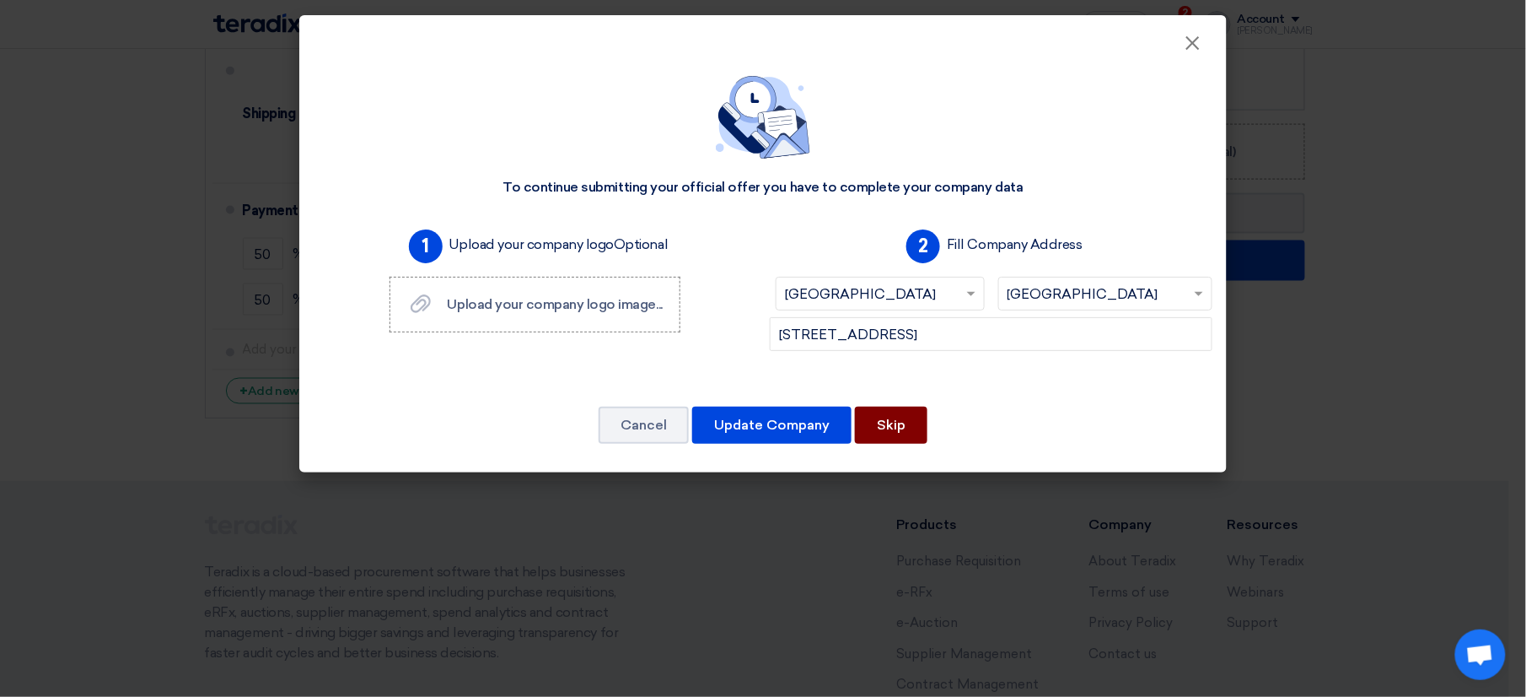 The height and width of the screenshot is (697, 1526). I want to click on button: Cancel, so click(643, 425).